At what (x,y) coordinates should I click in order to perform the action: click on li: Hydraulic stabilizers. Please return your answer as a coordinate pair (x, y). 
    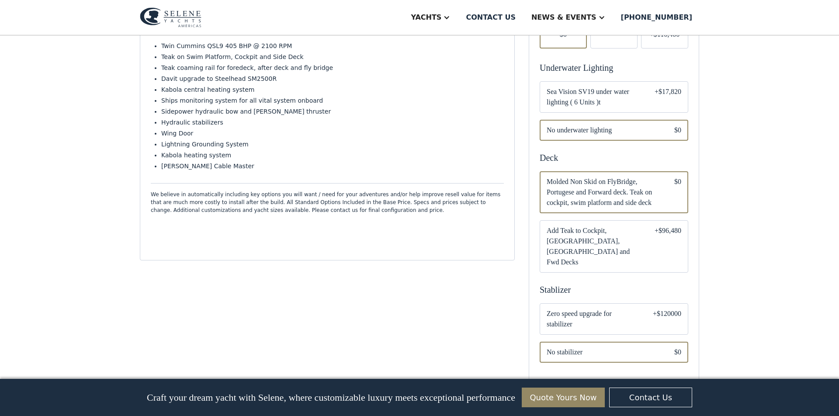
    Looking at the image, I should click on (333, 122).